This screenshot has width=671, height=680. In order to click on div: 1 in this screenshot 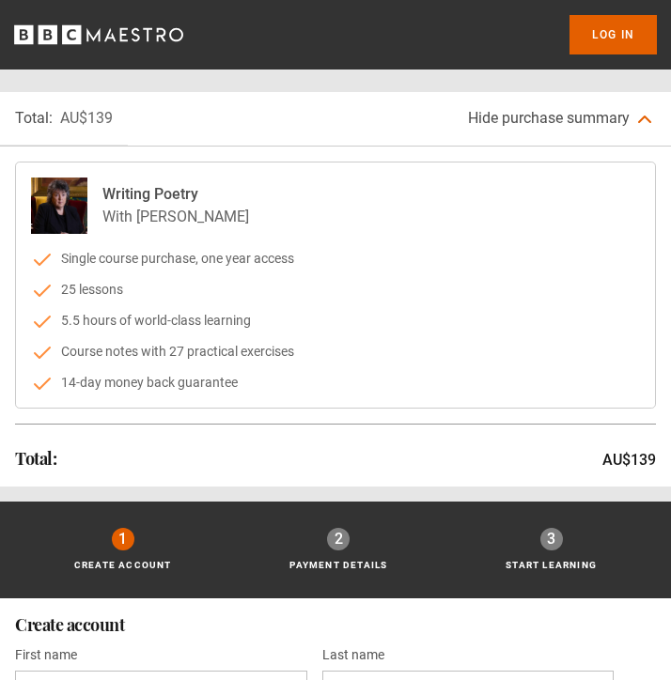, I will do `click(123, 539)`.